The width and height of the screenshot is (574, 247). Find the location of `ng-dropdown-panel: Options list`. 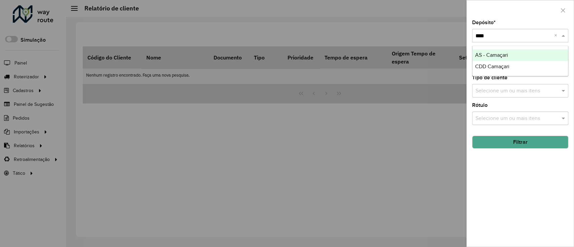

ng-dropdown-panel: Options list is located at coordinates (520, 61).